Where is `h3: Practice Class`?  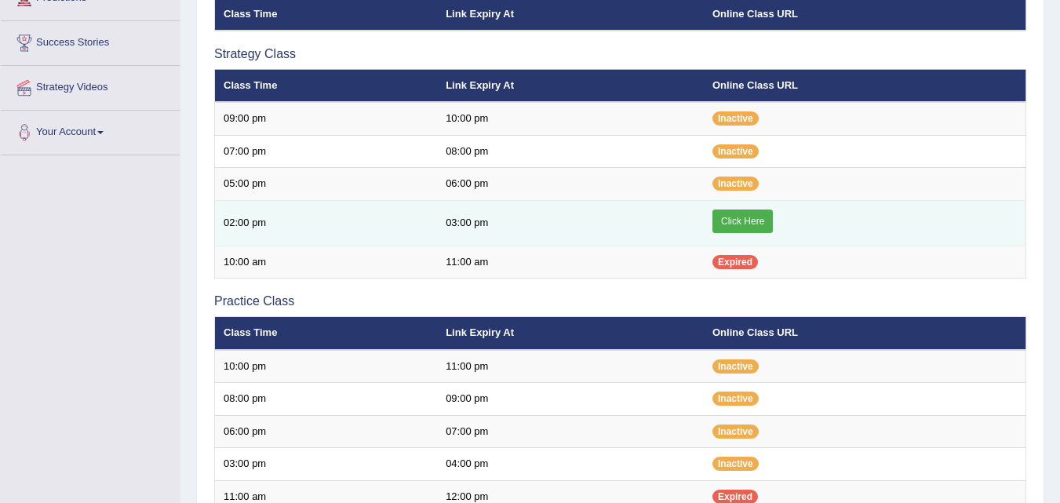 h3: Practice Class is located at coordinates (620, 301).